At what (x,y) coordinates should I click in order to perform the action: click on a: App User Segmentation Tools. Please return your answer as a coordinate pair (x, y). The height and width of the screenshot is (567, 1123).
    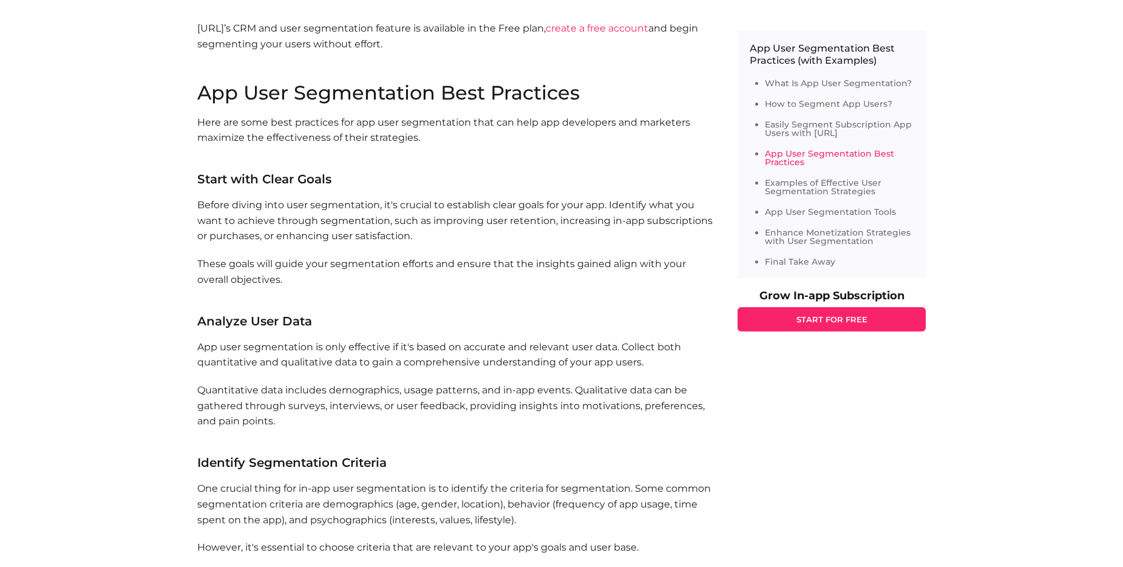
    Looking at the image, I should click on (830, 212).